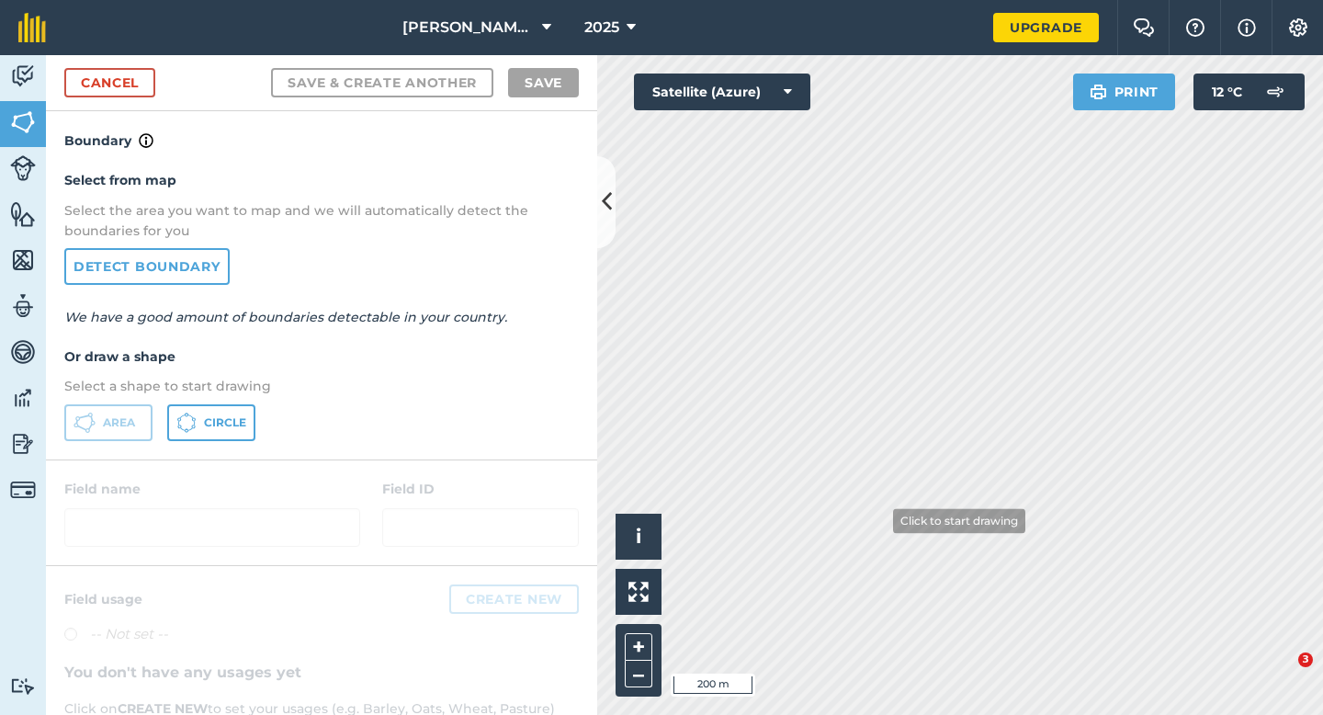  What do you see at coordinates (1046, 28) in the screenshot?
I see `a: Upgrade` at bounding box center [1046, 28].